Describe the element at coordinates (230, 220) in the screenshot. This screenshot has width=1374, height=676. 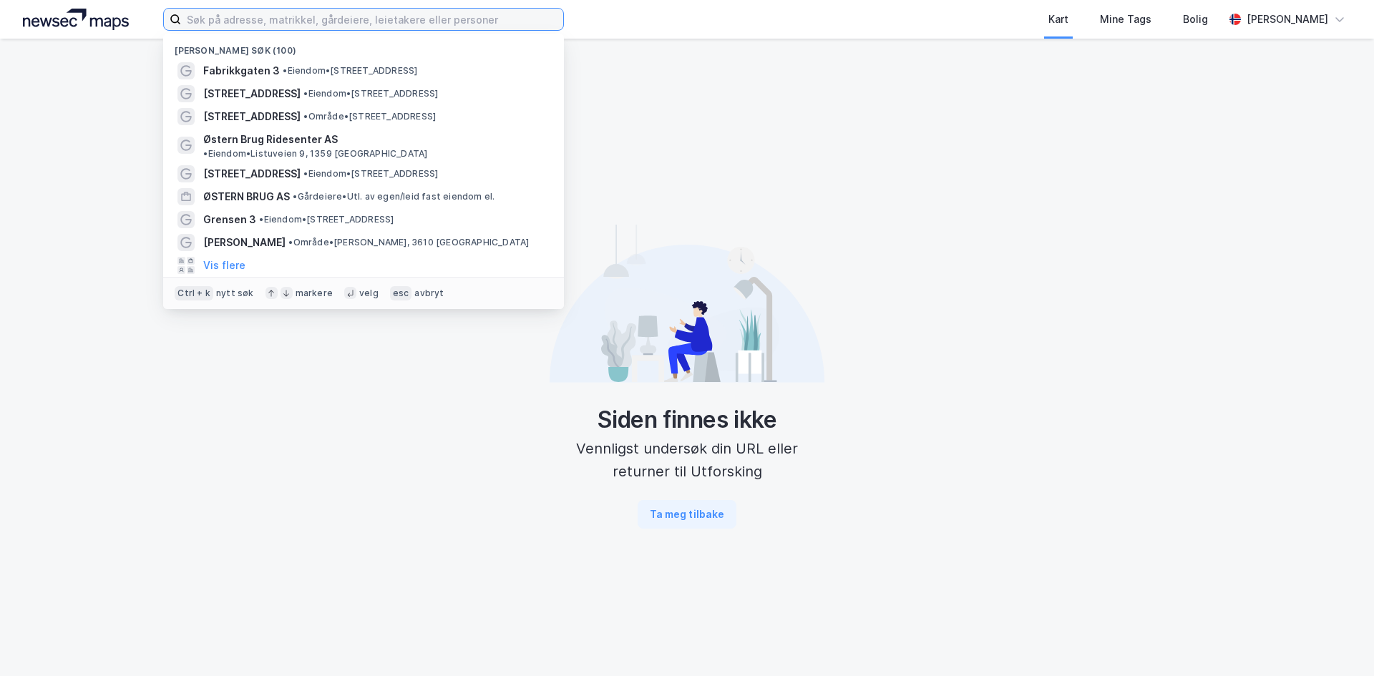
I see `span: Grensen 3` at that location.